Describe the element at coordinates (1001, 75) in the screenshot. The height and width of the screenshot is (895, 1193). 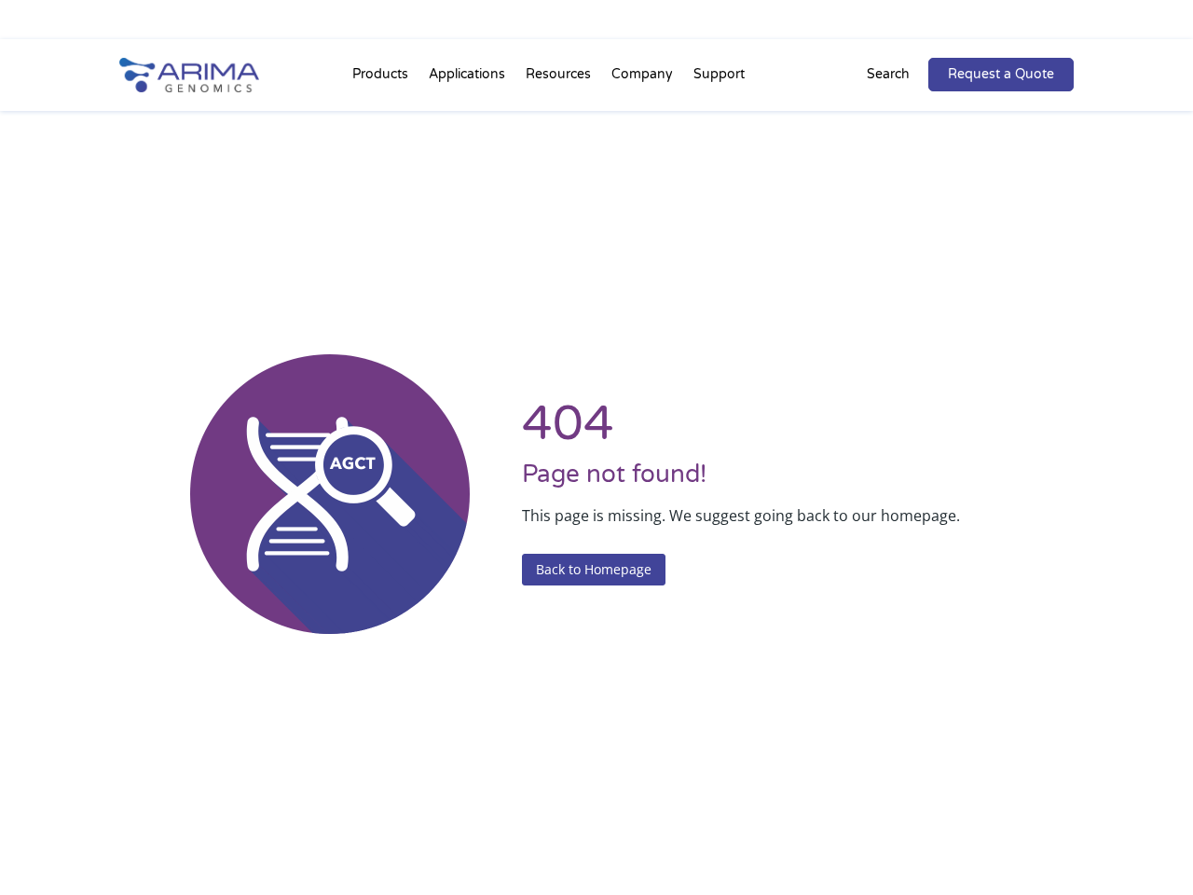
I see `a: Request a Quote` at that location.